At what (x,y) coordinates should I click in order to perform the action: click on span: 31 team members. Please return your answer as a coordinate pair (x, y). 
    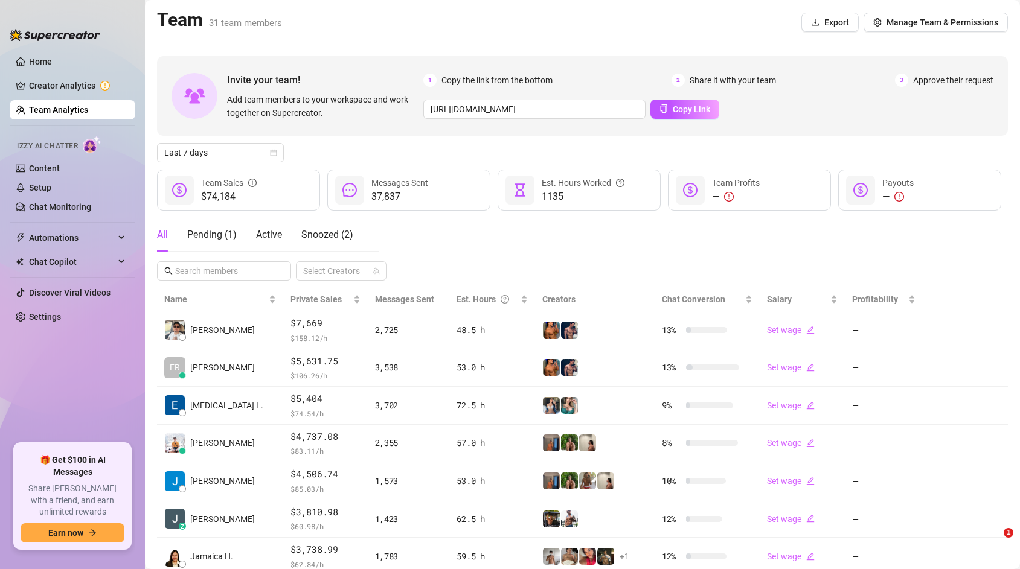
    Looking at the image, I should click on (245, 23).